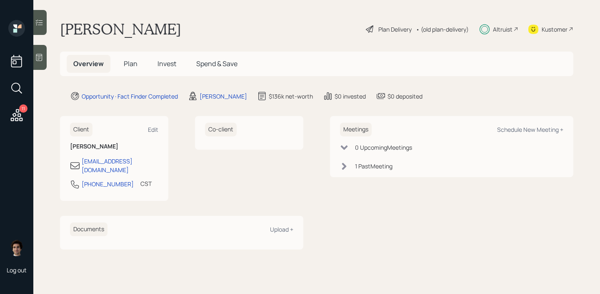 The width and height of the screenshot is (600, 294). I want to click on div: $0 invested, so click(350, 96).